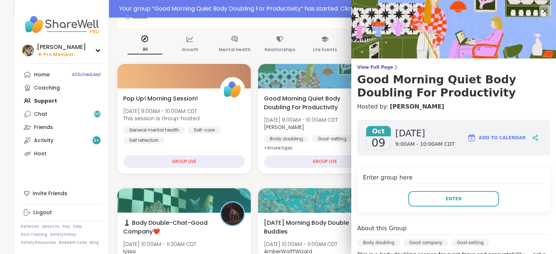 This screenshot has height=254, width=556. I want to click on a: Referrals, so click(30, 227).